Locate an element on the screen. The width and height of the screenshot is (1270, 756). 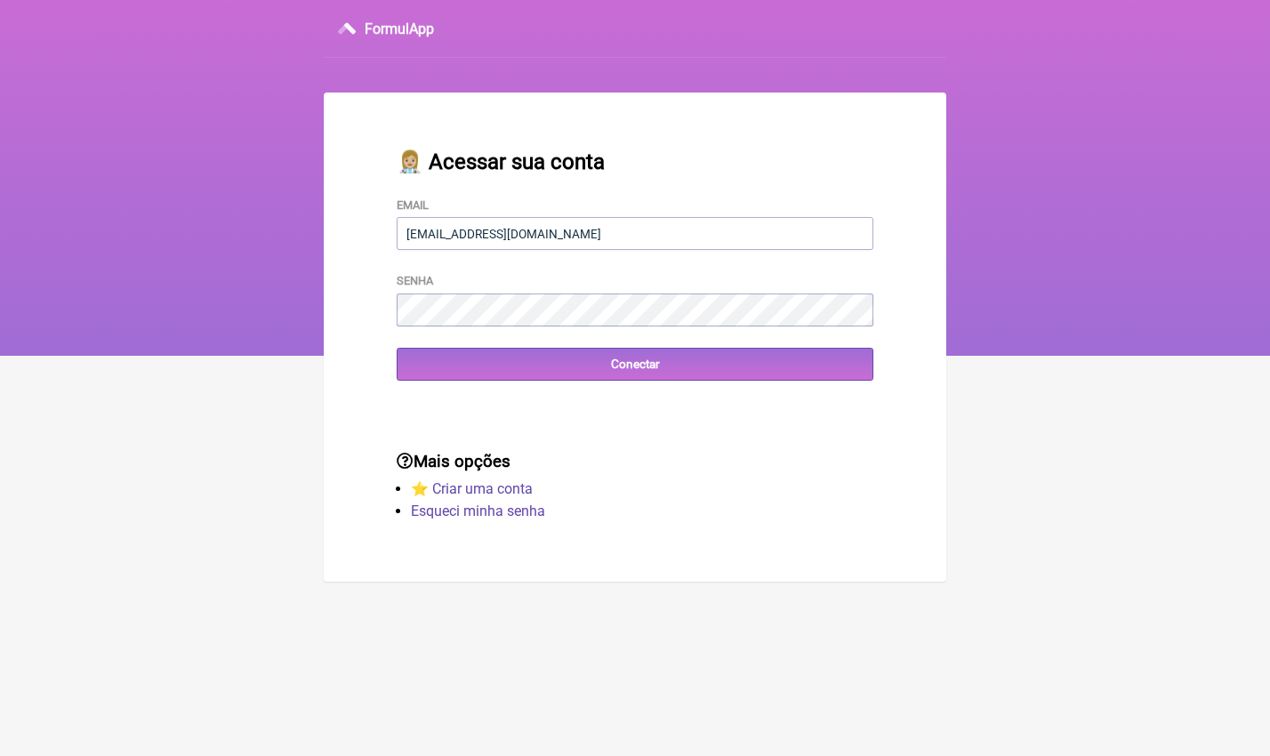
h3: FormulApp is located at coordinates (399, 28).